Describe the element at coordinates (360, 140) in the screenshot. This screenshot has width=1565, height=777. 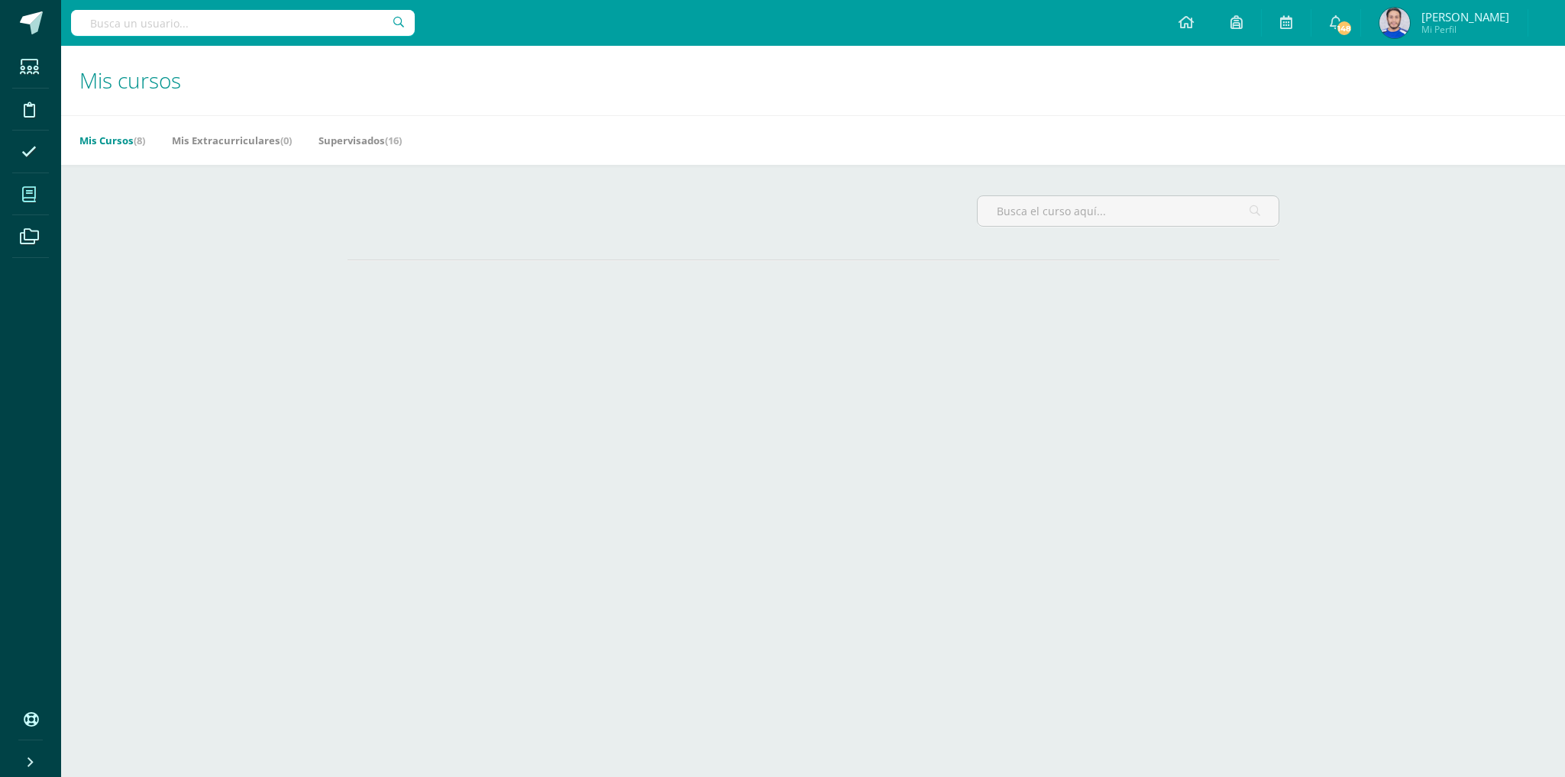
I see `a: Supervisados(16)` at that location.